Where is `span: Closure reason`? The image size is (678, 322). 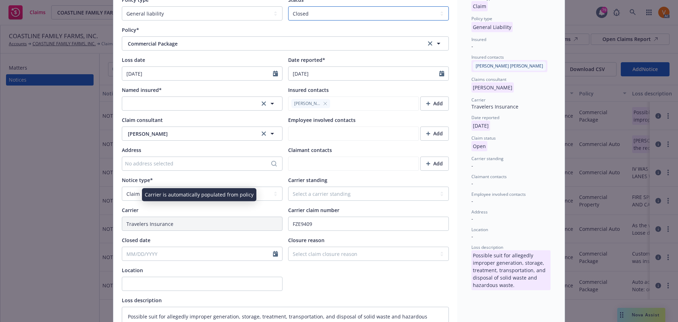 span: Closure reason is located at coordinates (306, 240).